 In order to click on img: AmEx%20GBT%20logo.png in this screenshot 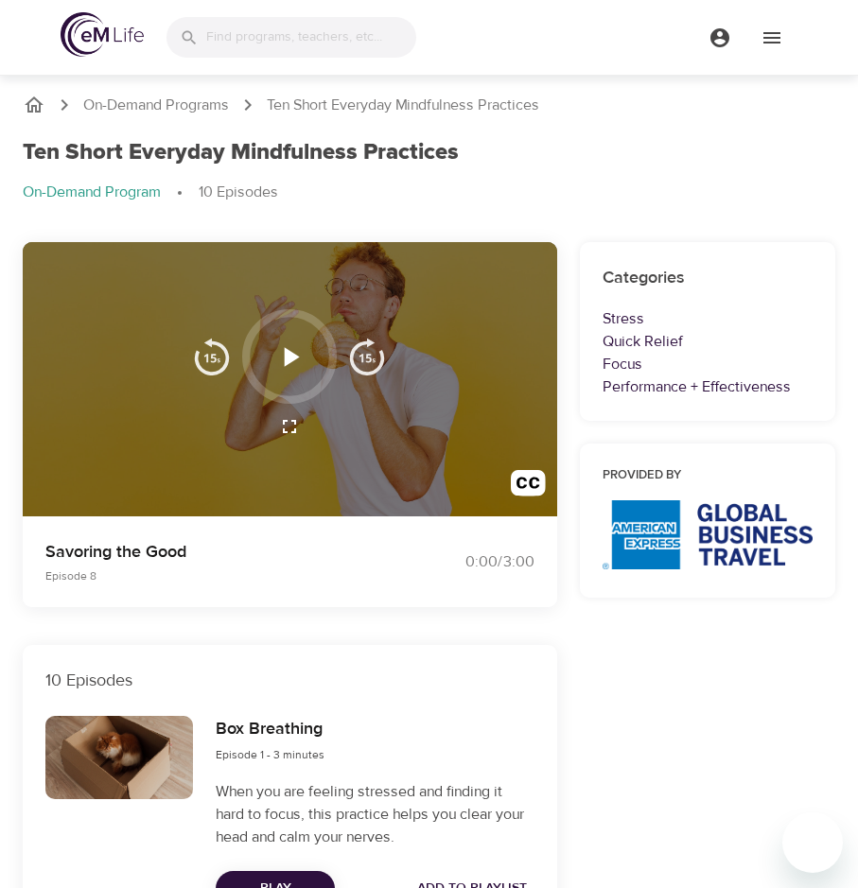, I will do `click(708, 534)`.